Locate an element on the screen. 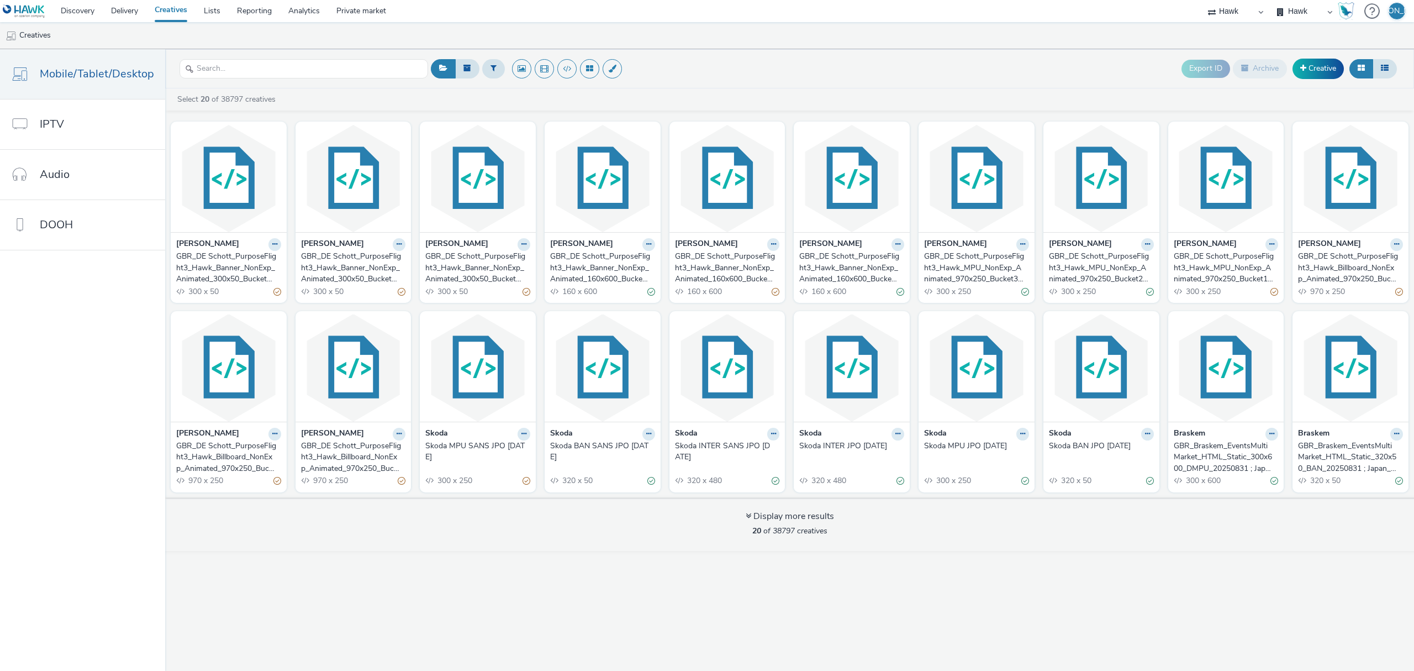  img: GBR_DE Schott_PurposeFlight3_Hawk_Banner_NonExp_Animated_160x600_Bucket2_22/09-31/10_20250829 visual is located at coordinates (728, 178).